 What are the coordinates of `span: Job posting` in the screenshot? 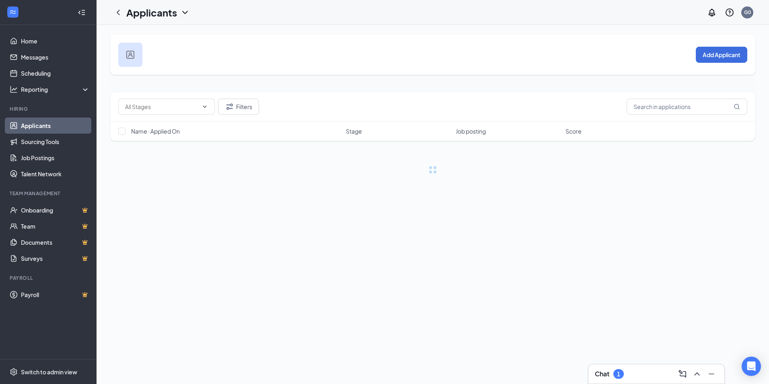 It's located at (470, 131).